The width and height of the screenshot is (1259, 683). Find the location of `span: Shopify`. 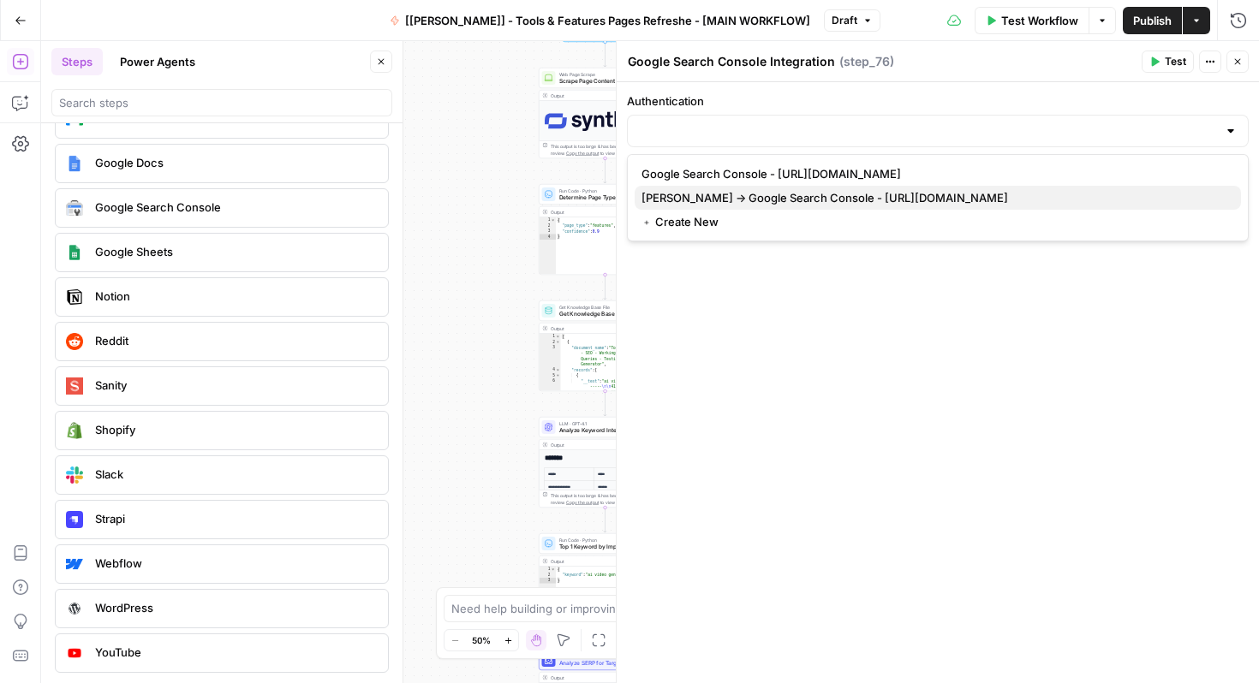

span: Shopify is located at coordinates (235, 430).